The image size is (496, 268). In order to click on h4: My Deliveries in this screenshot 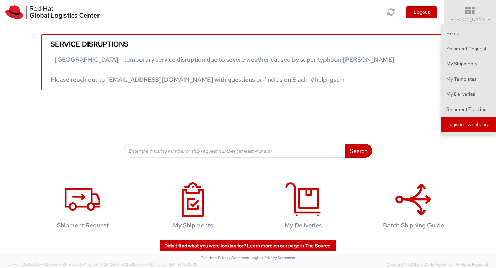, I will do `click(303, 225)`.